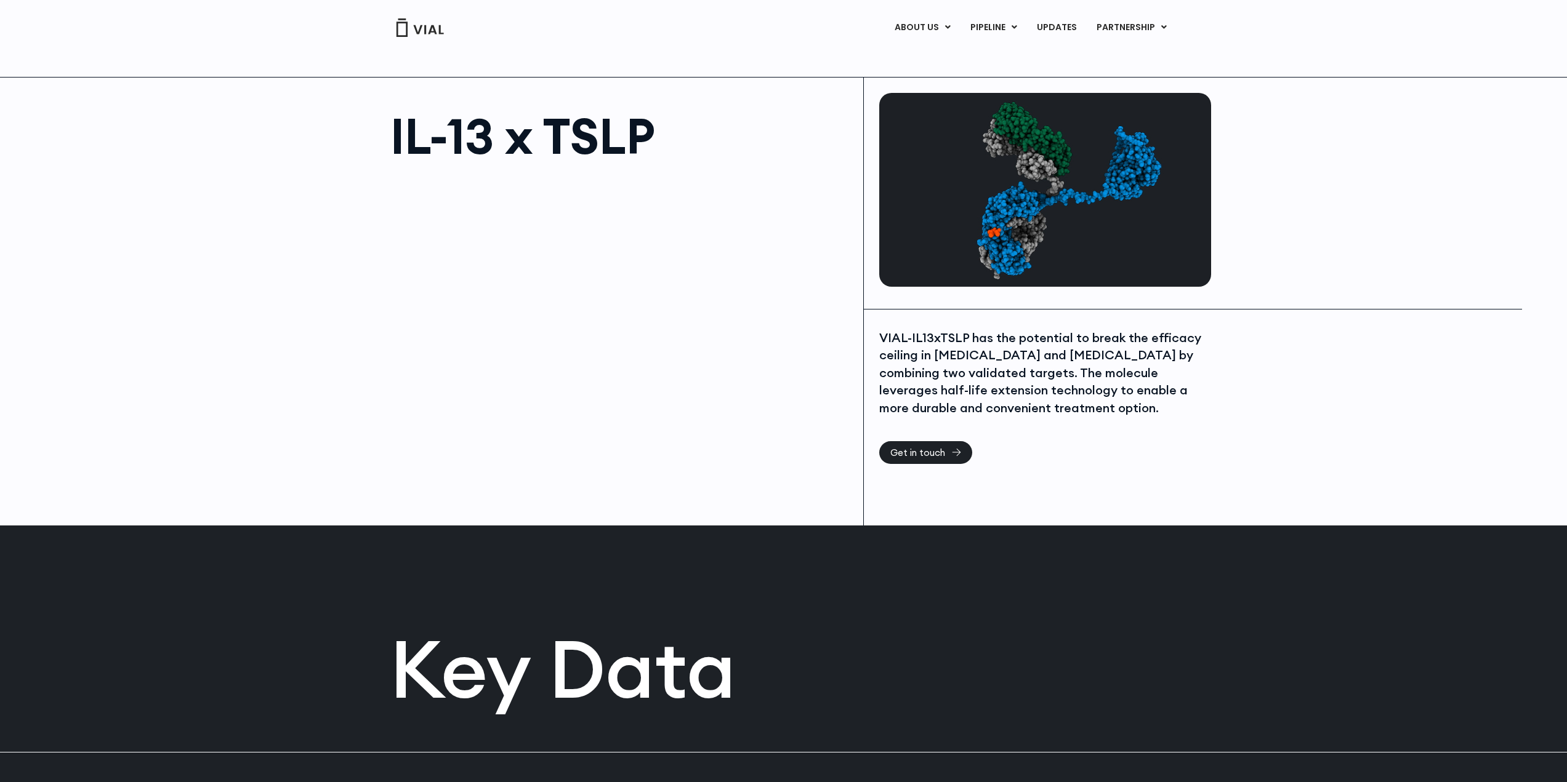  What do you see at coordinates (925, 452) in the screenshot?
I see `a: Get in touch` at bounding box center [925, 452].